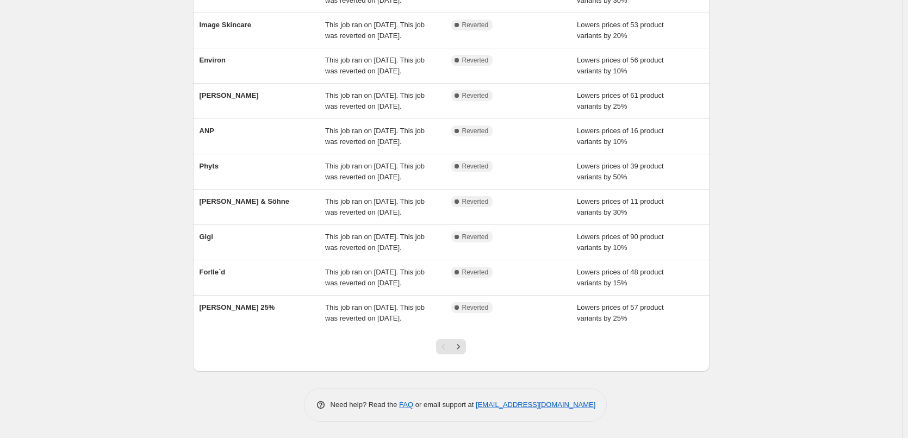  What do you see at coordinates (620, 65) in the screenshot?
I see `span: Lowers prices of 56 product variants by 10%` at bounding box center [620, 65].